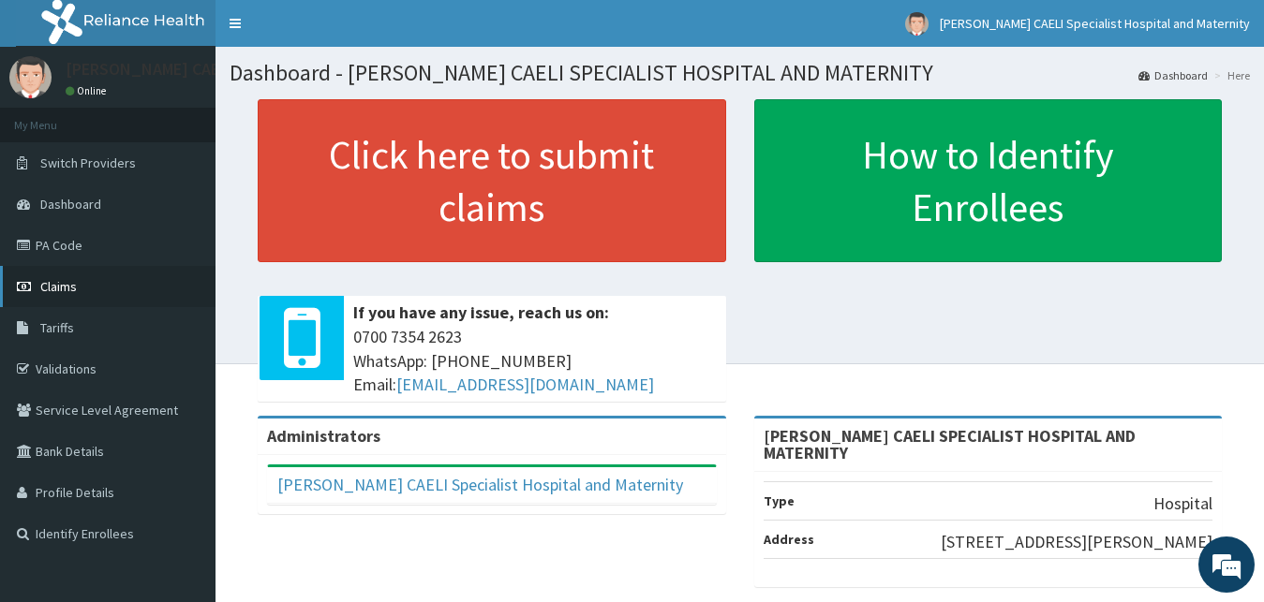  Describe the element at coordinates (988, 181) in the screenshot. I see `a: How to Identify Enrollees` at that location.